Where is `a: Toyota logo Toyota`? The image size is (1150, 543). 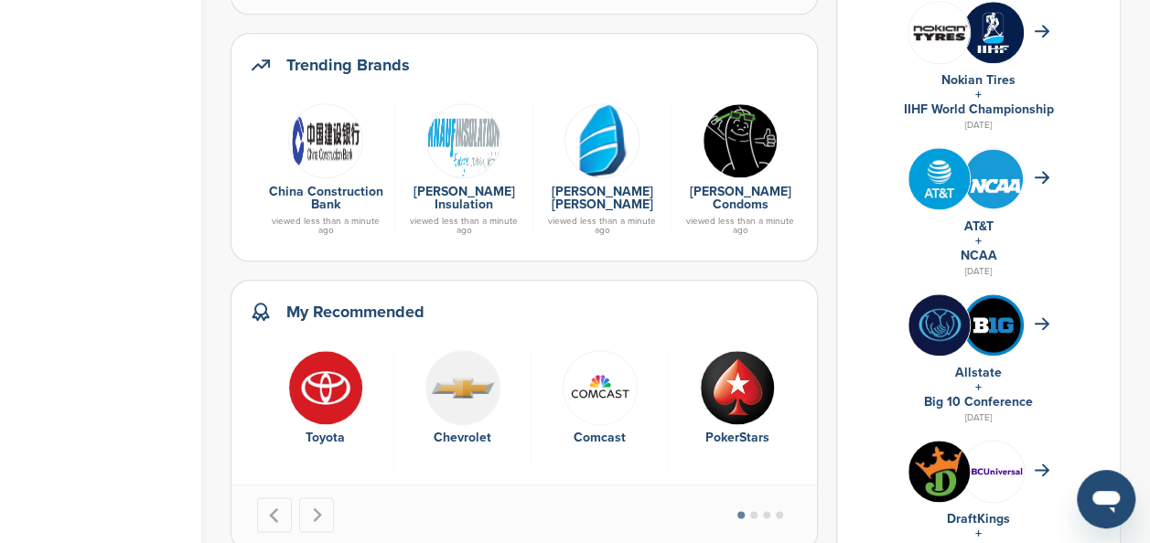 a: Toyota logo Toyota is located at coordinates (325, 400).